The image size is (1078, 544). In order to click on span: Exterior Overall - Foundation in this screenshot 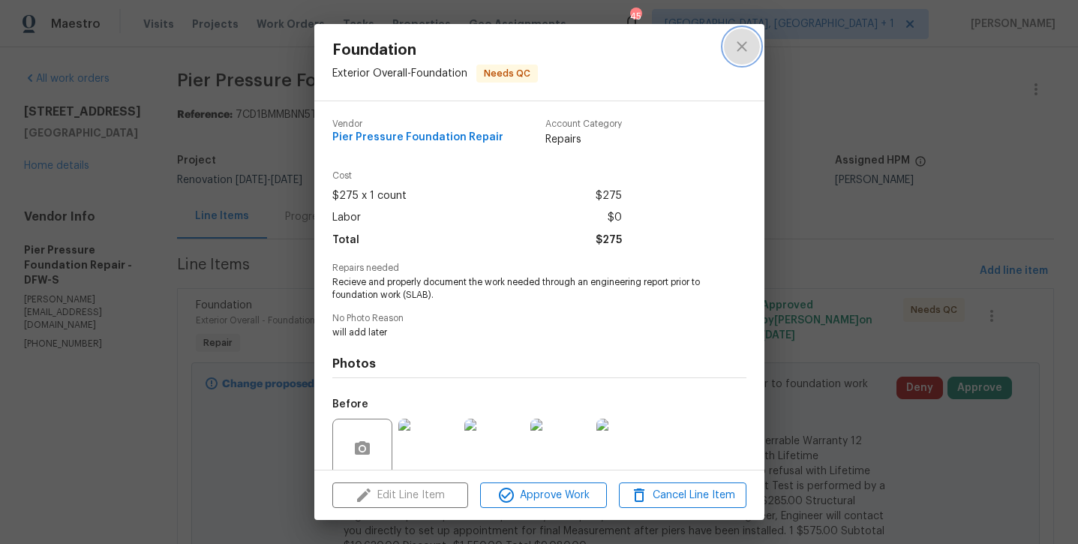, I will do `click(400, 74)`.